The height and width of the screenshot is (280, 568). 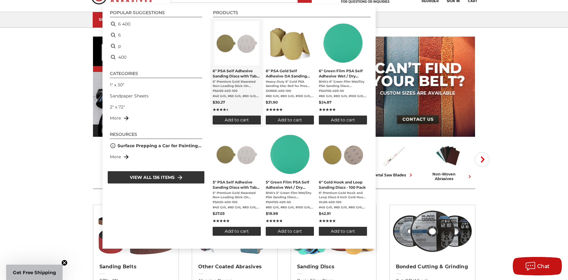 What do you see at coordinates (272, 213) in the screenshot?
I see `span: $18.98` at bounding box center [272, 213].